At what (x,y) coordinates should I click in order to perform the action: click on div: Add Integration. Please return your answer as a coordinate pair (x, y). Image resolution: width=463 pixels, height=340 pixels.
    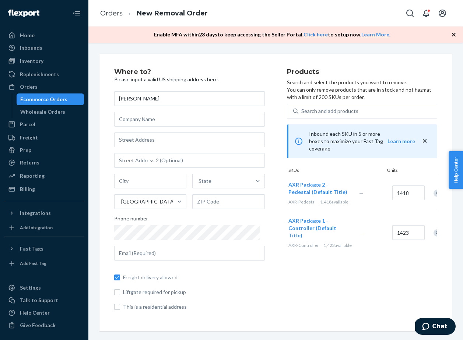
    Looking at the image, I should click on (36, 228).